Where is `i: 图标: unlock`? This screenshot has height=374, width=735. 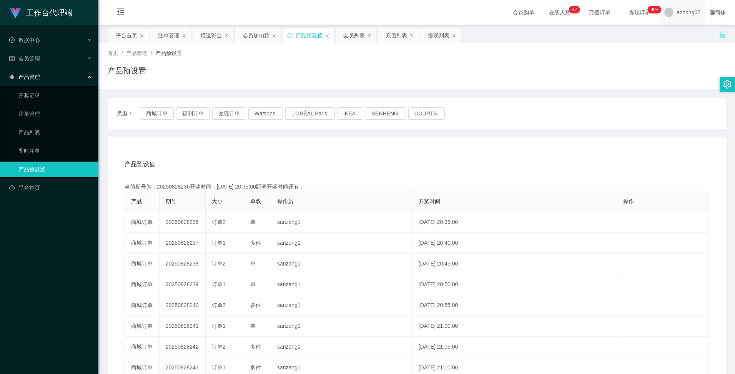 i: 图标: unlock is located at coordinates (723, 35).